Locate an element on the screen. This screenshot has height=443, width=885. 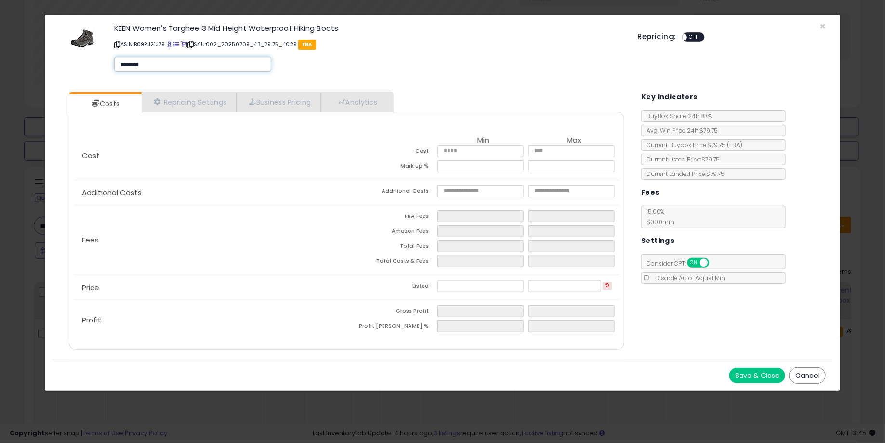
span: BuyBox Share 24h: 83% is located at coordinates (676, 116).